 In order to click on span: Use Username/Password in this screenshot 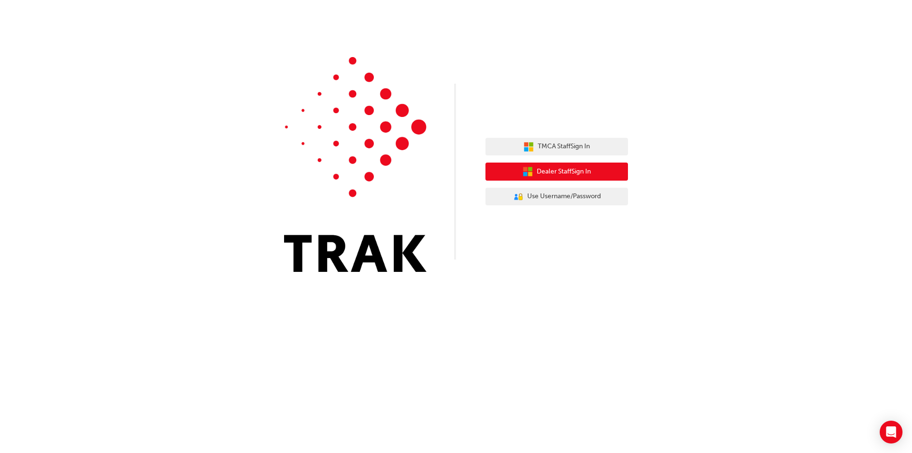, I will do `click(564, 196)`.